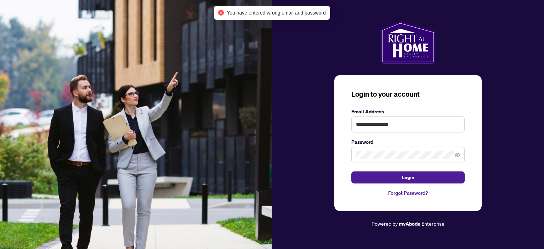  Describe the element at coordinates (408, 43) in the screenshot. I see `img: ma-logo` at that location.